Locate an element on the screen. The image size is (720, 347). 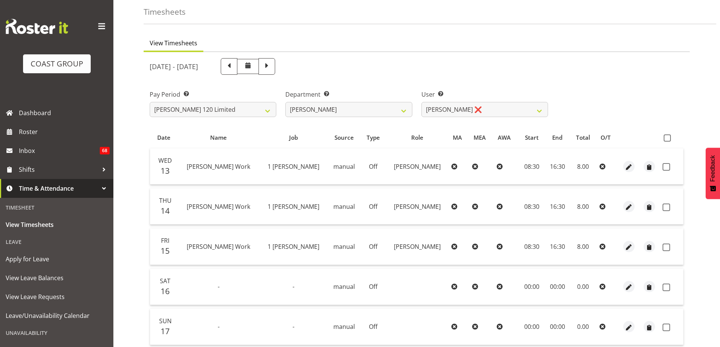
span: Dashboard is located at coordinates (64, 113).